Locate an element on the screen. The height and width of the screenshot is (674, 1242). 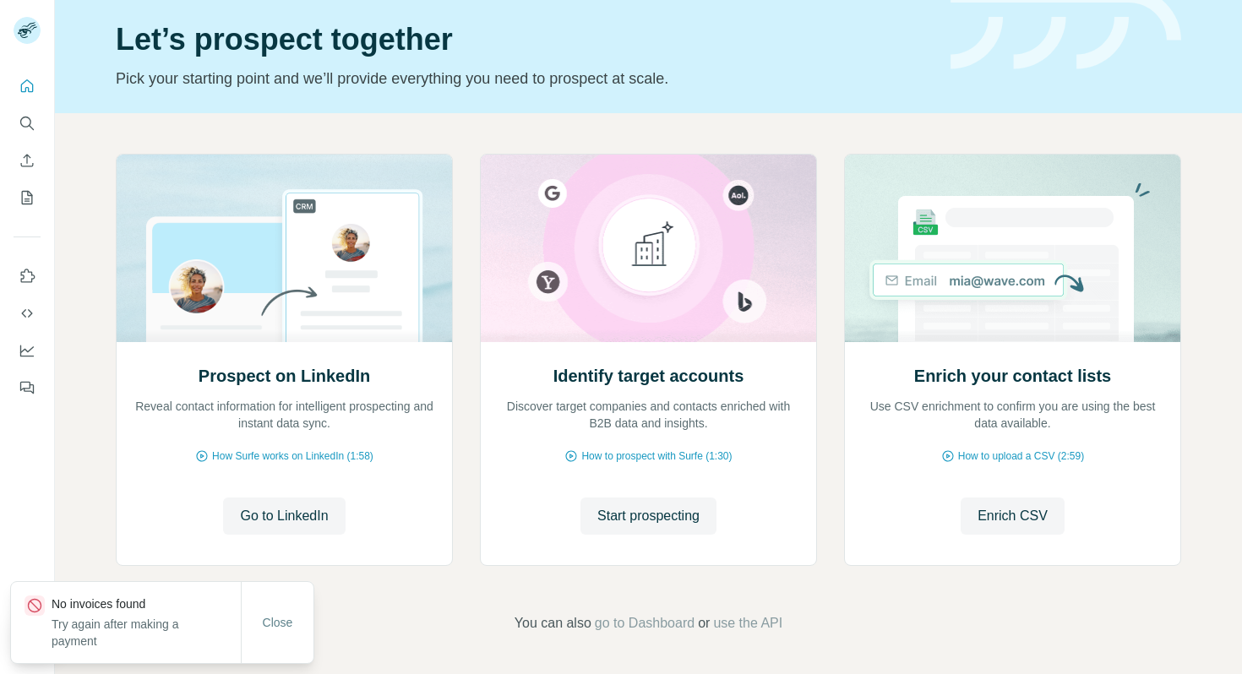
p: Discover target companies and contacts enriched with B2B data and insights. is located at coordinates (648, 415).